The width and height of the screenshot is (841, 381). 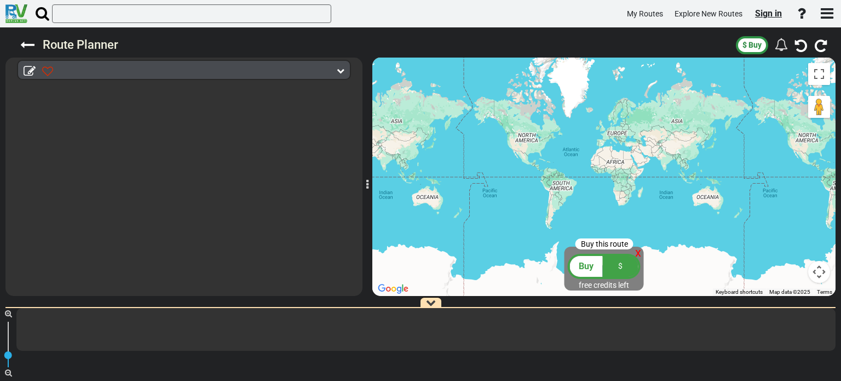 What do you see at coordinates (825, 291) in the screenshot?
I see `a: Terms (opens in new tab)` at bounding box center [825, 291].